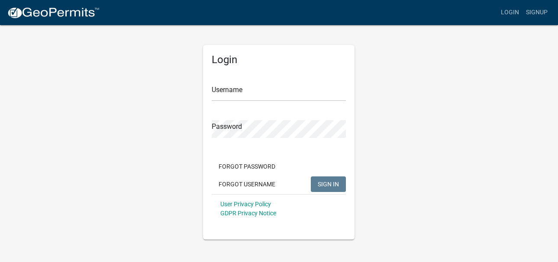  Describe the element at coordinates (245, 204) in the screenshot. I see `a: User Privacy Policy` at that location.